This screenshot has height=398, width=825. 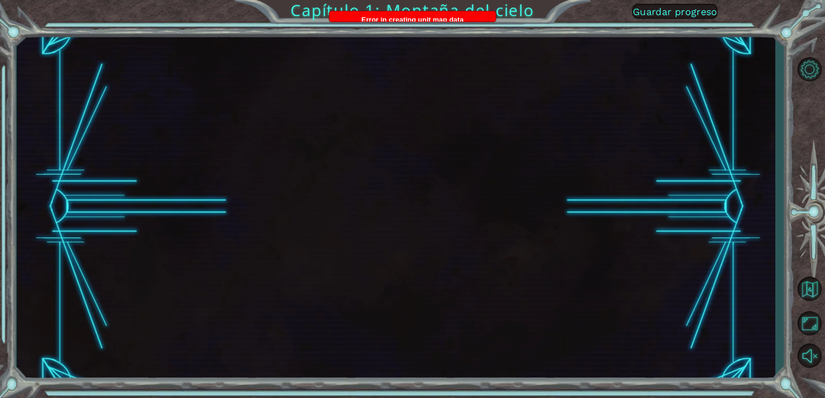 What do you see at coordinates (675, 11) in the screenshot?
I see `button: Guardar progreso` at bounding box center [675, 11].